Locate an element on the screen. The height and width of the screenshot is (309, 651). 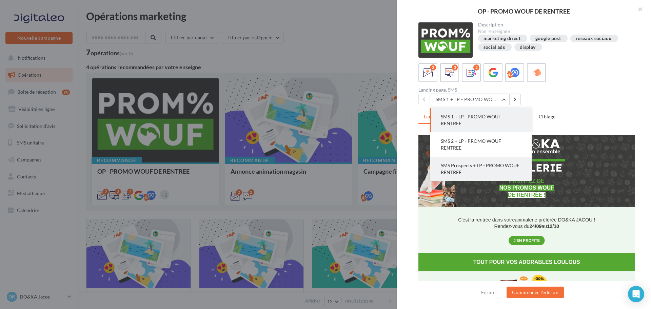
span: SMS 2 + LP - PROMO WOUF RENTREE is located at coordinates (471, 144).